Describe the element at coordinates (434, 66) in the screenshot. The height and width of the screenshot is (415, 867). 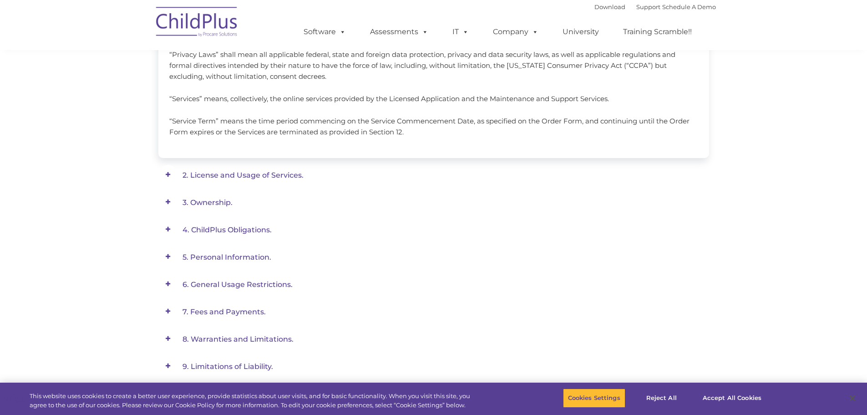
I see `p: “Privacy Laws” shall mean all applicable federal, state and foreign data protection, privacy and ...` at that location.